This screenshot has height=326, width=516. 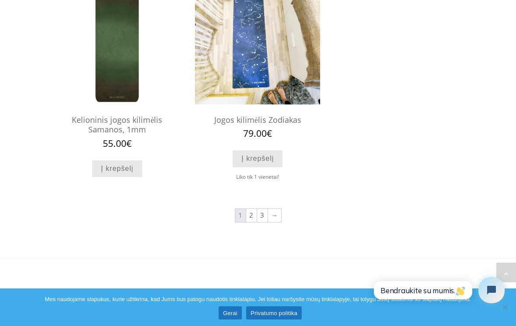 What do you see at coordinates (258, 217) in the screenshot?
I see `nav: Product Pagination` at bounding box center [258, 217].